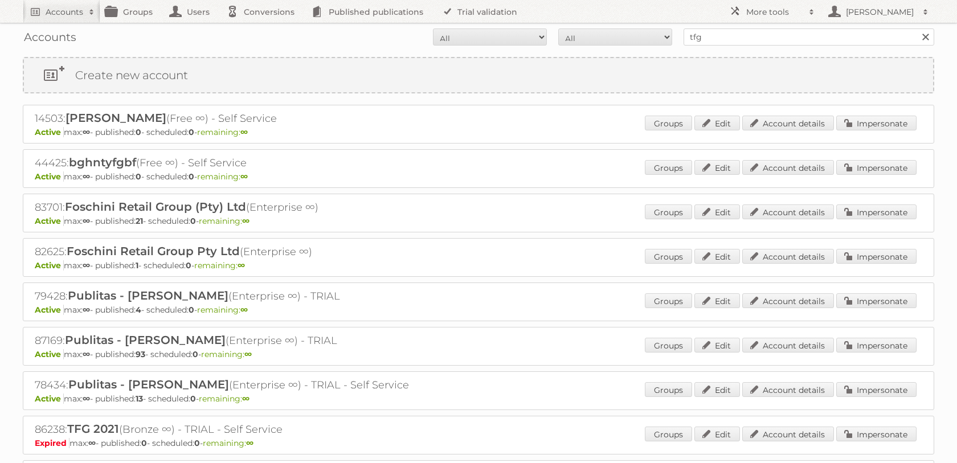  I want to click on h2: More tools, so click(775, 12).